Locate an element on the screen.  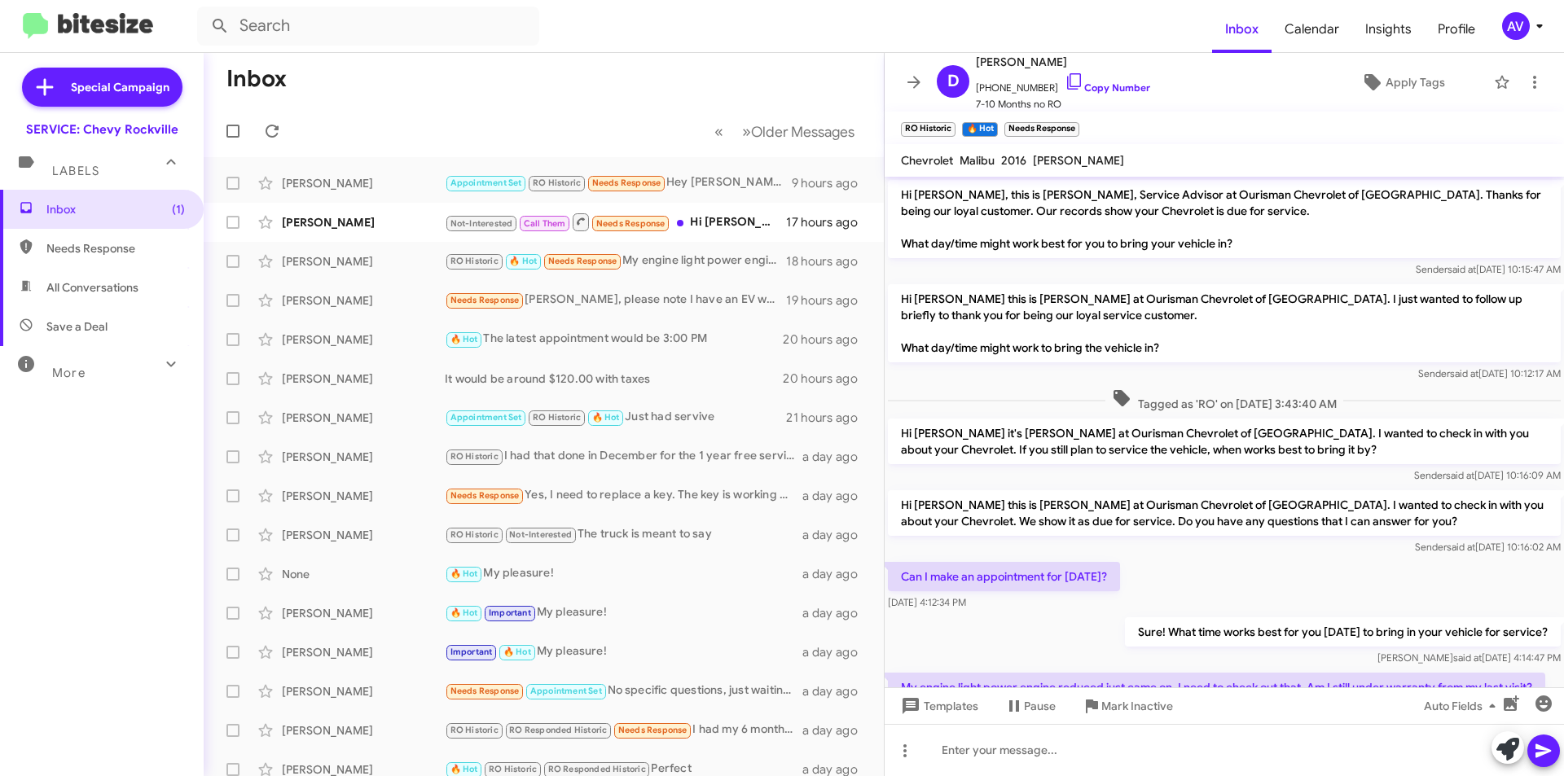
span: Pause is located at coordinates (1040, 706).